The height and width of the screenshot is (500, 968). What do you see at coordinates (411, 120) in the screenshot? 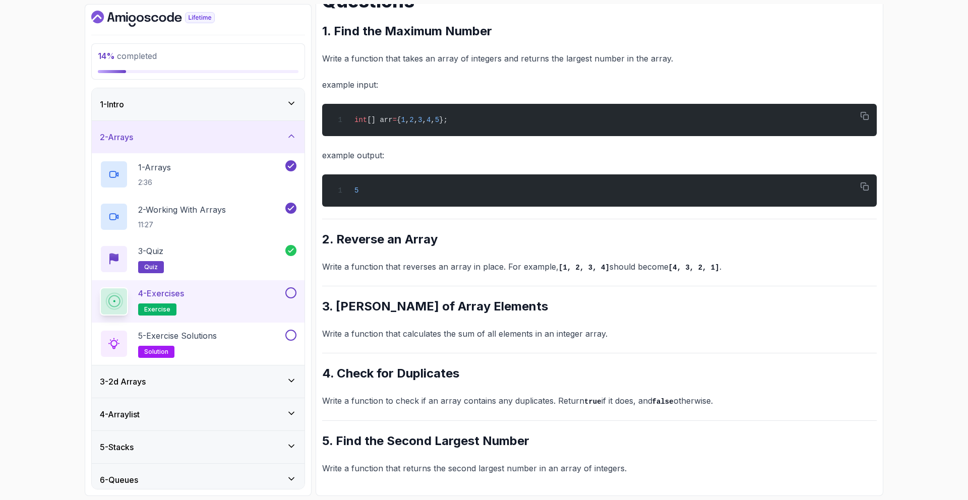
I see `span: 2` at bounding box center [411, 120].